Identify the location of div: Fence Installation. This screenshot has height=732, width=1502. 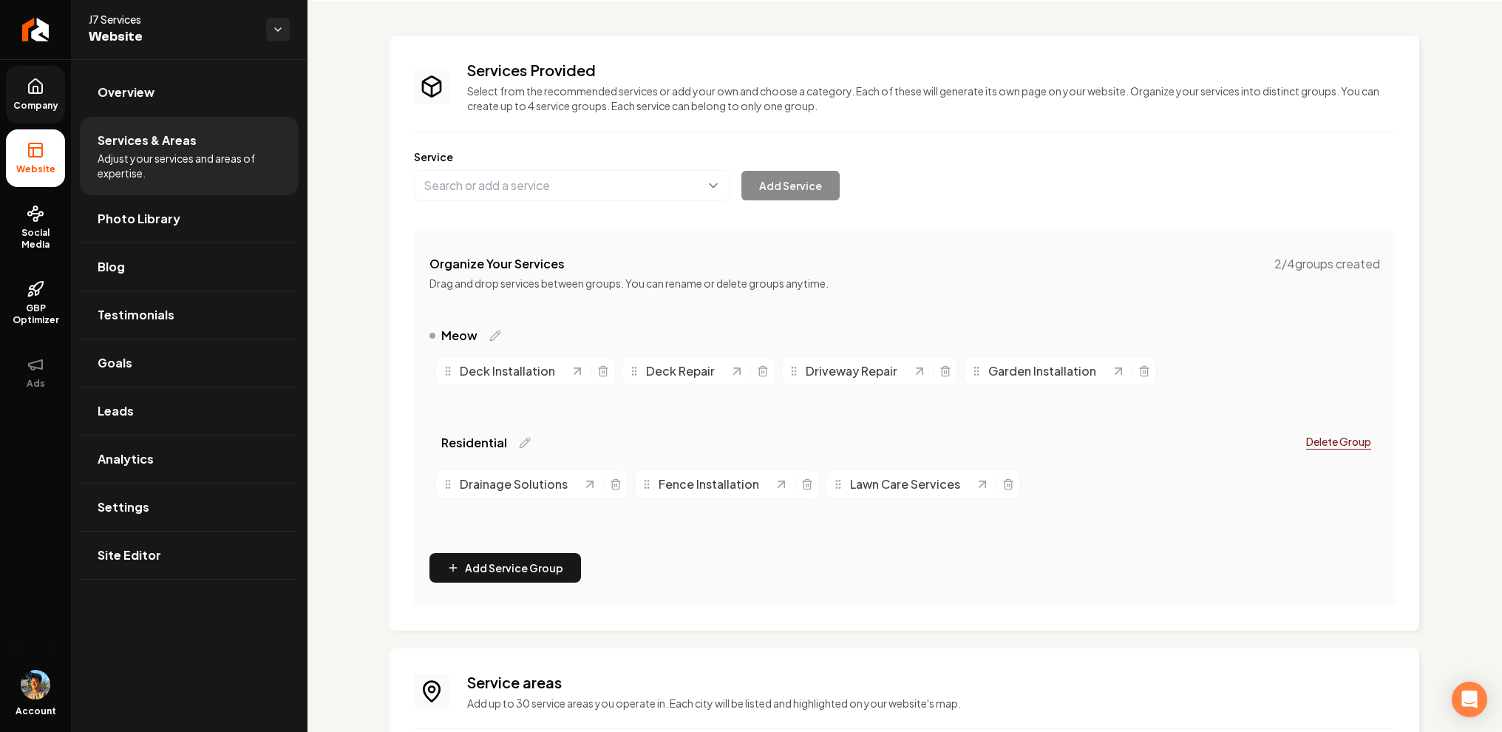
(707, 484).